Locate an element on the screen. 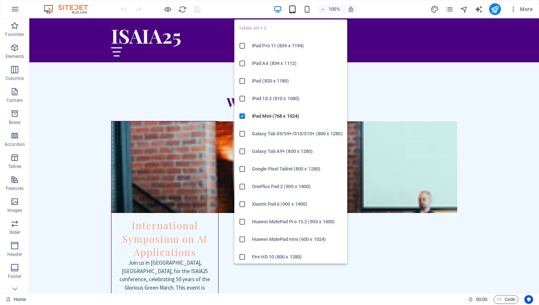 The height and width of the screenshot is (305, 539). span: Code is located at coordinates (506, 299).